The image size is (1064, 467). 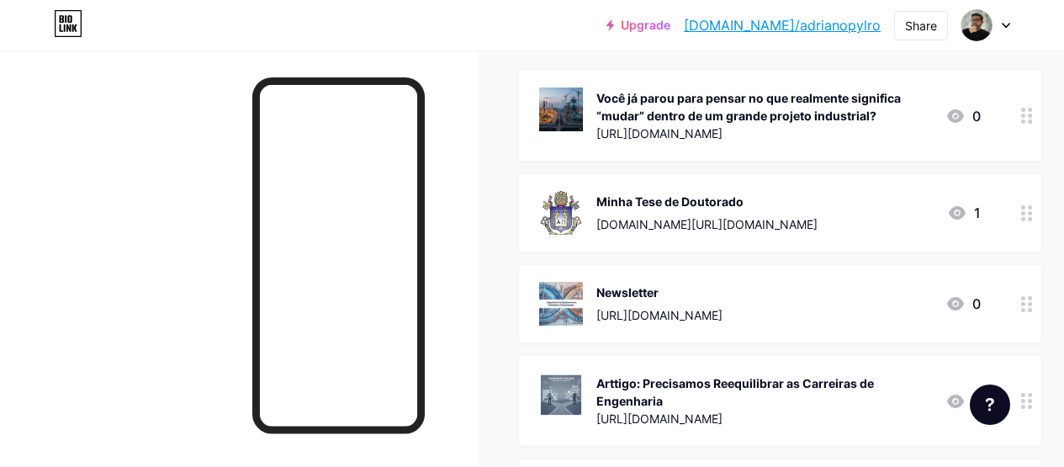 What do you see at coordinates (764, 392) in the screenshot?
I see `div: Arttigo: Precisamos Reequilibrar as Carreiras de Engenharia` at bounding box center [764, 392].